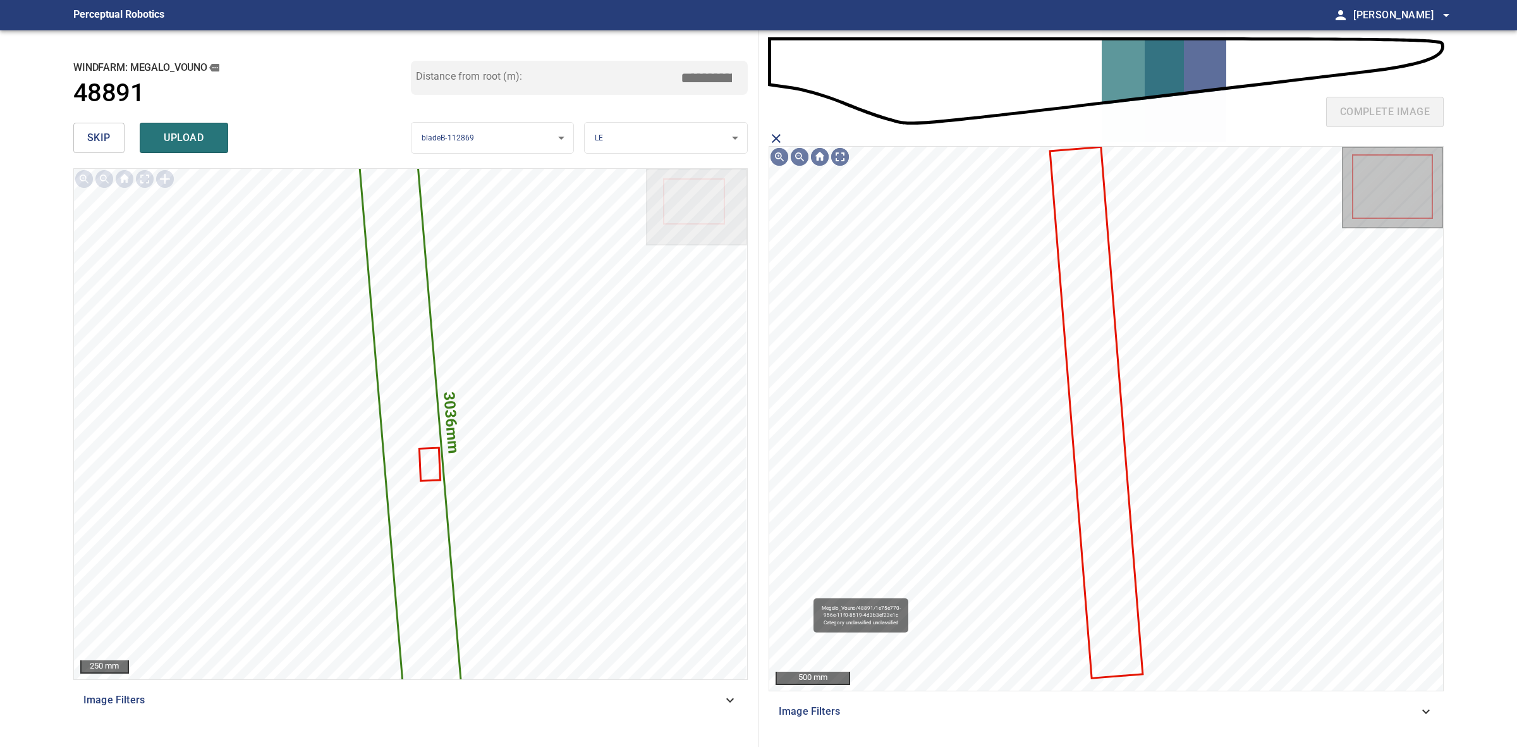 Image resolution: width=1517 pixels, height=747 pixels. I want to click on span: Category unclassified unclassified, so click(861, 622).